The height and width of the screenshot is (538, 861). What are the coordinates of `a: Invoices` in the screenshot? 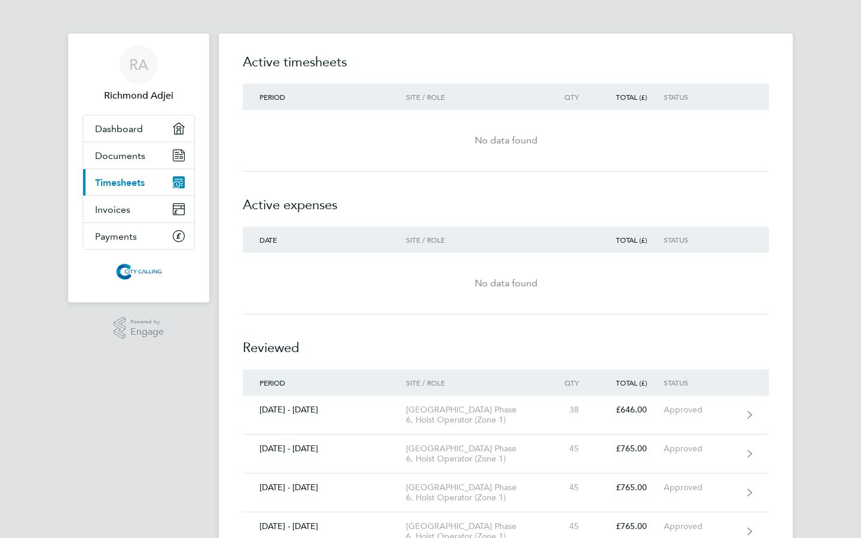 It's located at (139, 209).